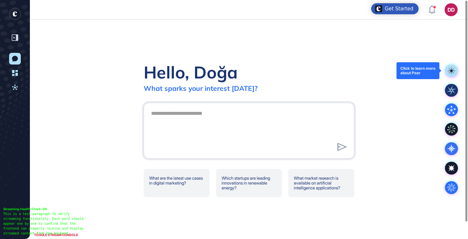  Describe the element at coordinates (190, 72) in the screenshot. I see `div: Hello, Doğa` at that location.